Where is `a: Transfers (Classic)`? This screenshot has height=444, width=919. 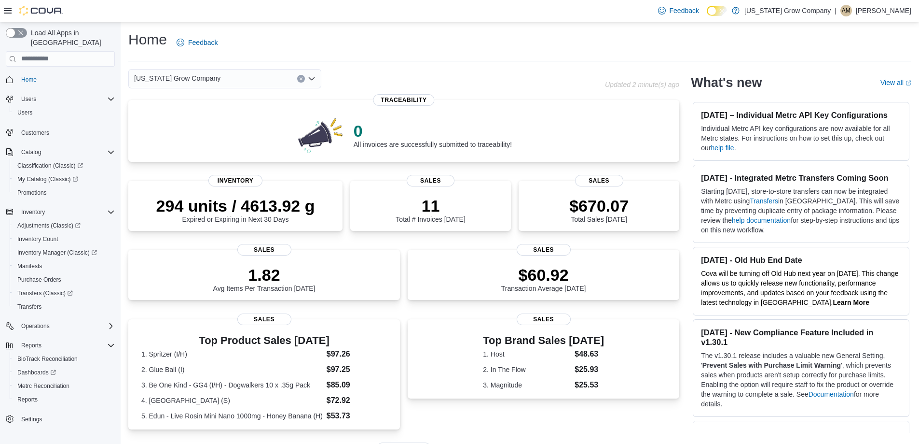 a: Transfers (Classic) is located at coordinates (64, 293).